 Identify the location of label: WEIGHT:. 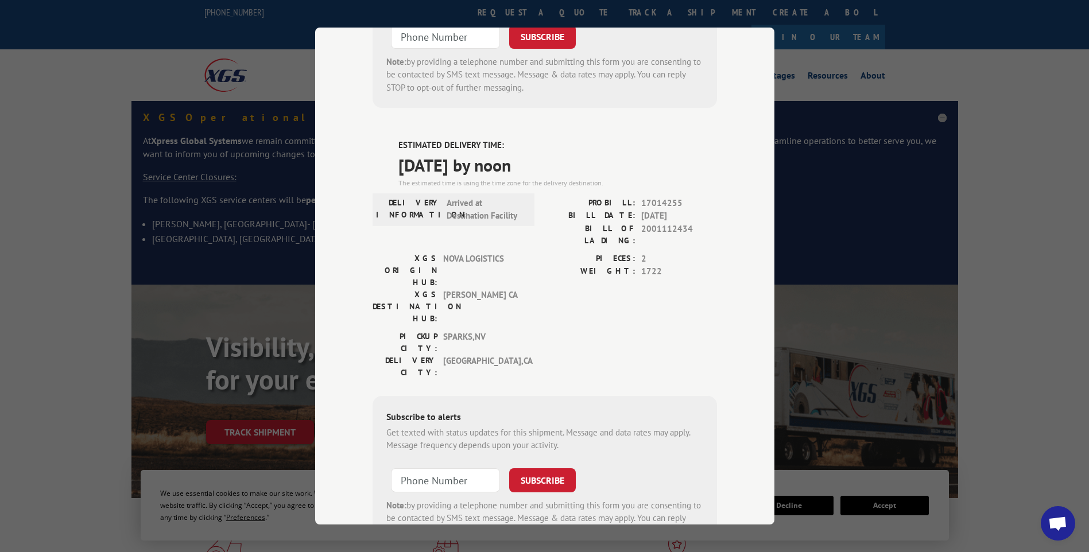
(590, 272).